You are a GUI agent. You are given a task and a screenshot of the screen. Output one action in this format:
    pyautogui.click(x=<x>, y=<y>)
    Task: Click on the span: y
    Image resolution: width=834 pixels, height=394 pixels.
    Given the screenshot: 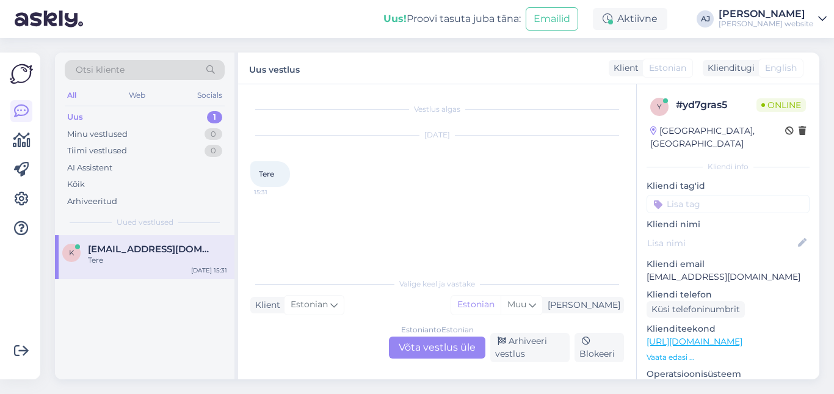 What is the action you would take?
    pyautogui.click(x=660, y=106)
    